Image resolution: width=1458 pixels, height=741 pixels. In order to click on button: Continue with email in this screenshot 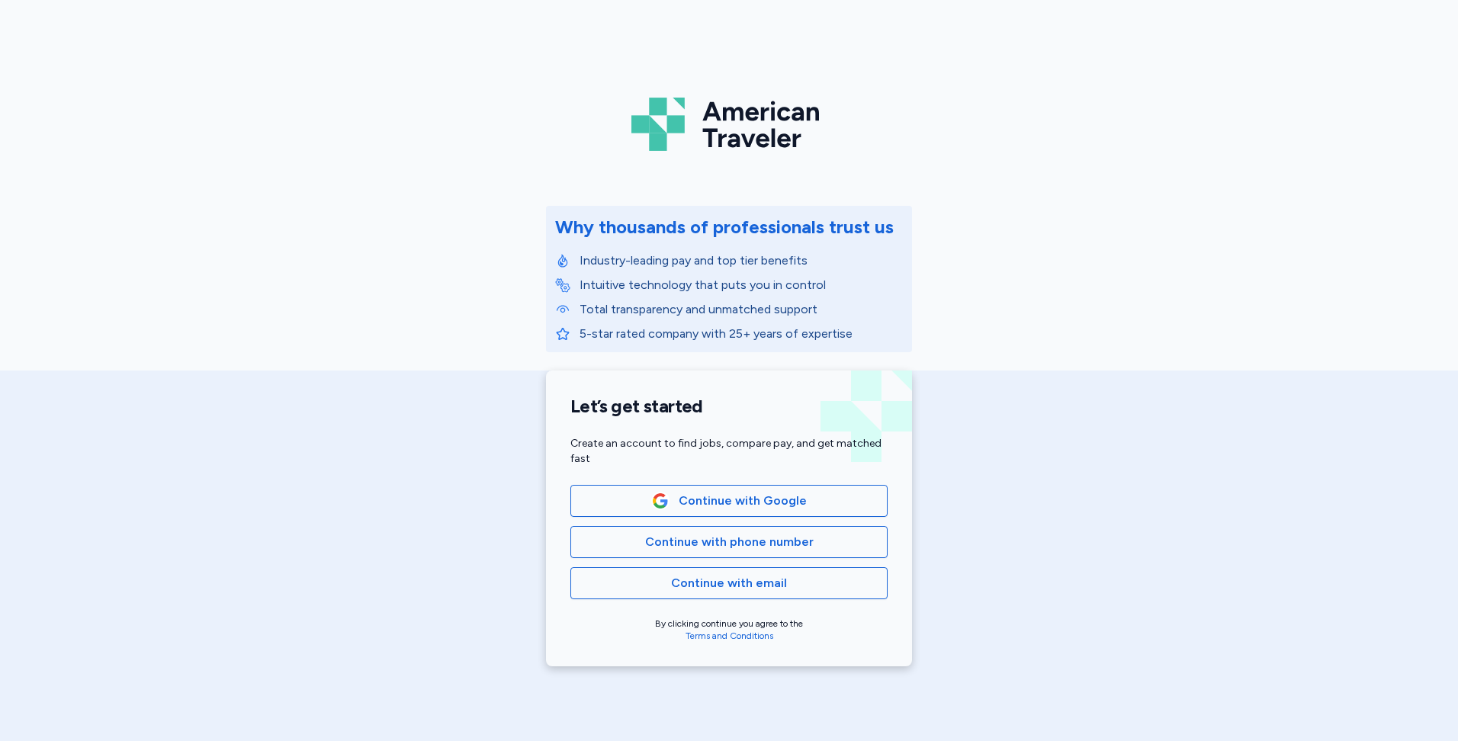, I will do `click(729, 583)`.